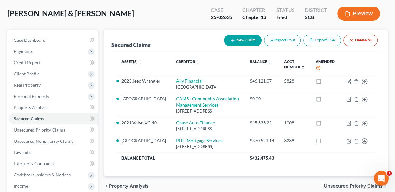  Describe the element at coordinates (42, 175) in the screenshot. I see `span: Codebtors Insiders & Notices` at that location.